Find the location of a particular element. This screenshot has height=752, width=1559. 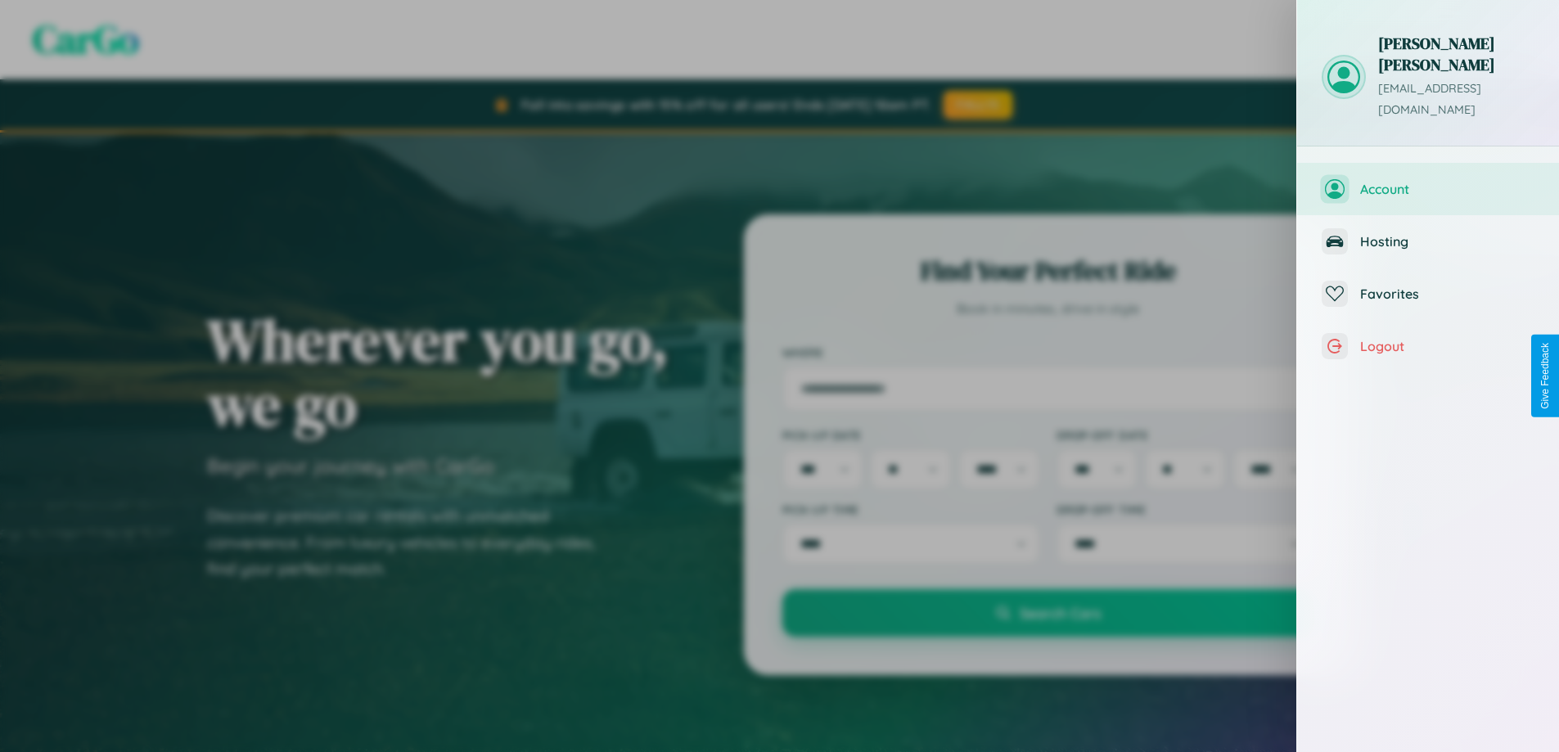

span: Hosting is located at coordinates (1447, 241).